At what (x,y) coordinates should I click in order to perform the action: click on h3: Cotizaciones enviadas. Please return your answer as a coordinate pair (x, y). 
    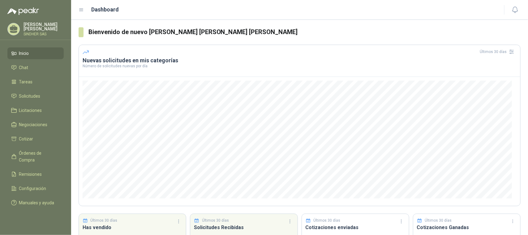
    Looking at the image, I should click on (355, 227).